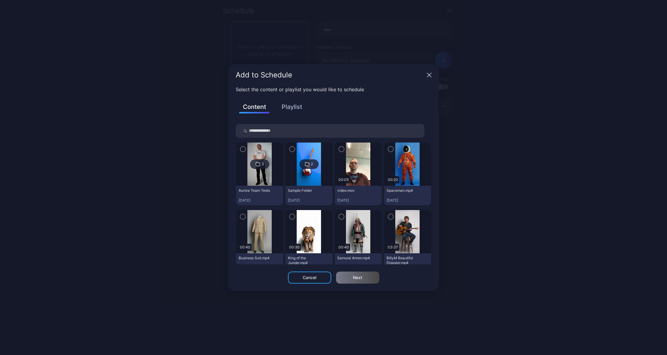  What do you see at coordinates (343, 180) in the screenshot?
I see `div: 00:05` at bounding box center [343, 180].